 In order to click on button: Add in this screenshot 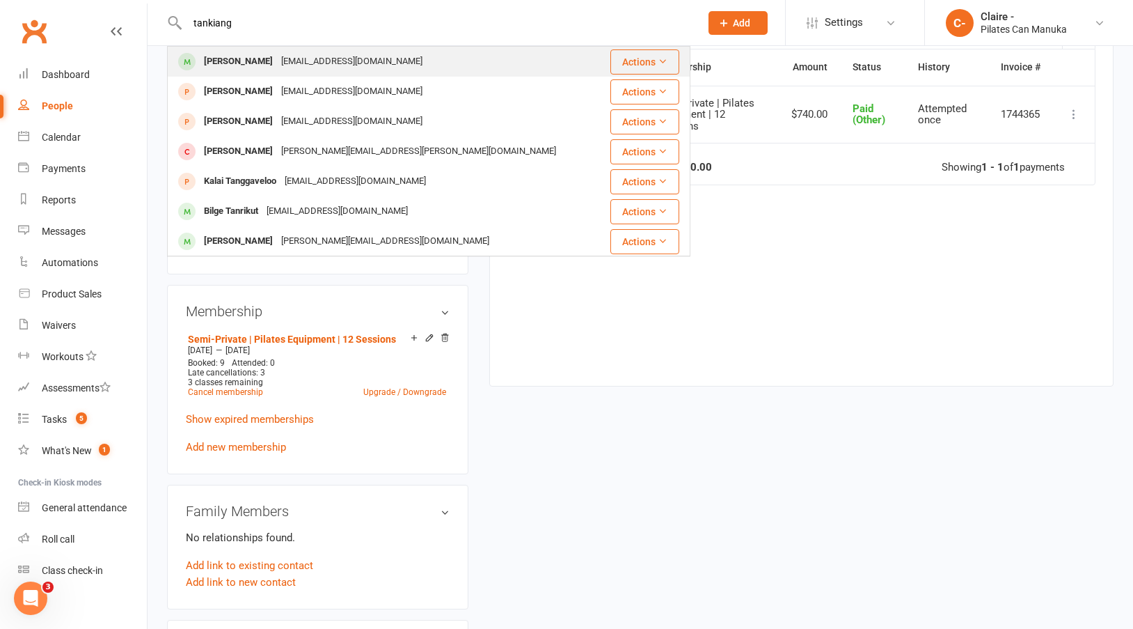, I will do `click(738, 23)`.